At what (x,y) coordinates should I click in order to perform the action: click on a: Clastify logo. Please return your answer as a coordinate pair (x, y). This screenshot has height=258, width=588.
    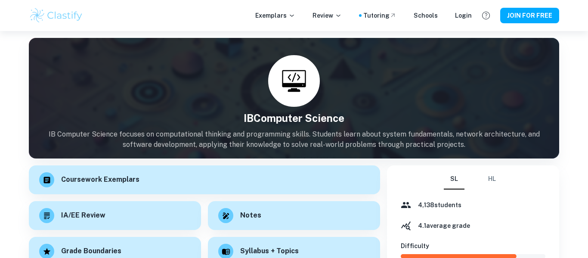
    Looking at the image, I should click on (56, 15).